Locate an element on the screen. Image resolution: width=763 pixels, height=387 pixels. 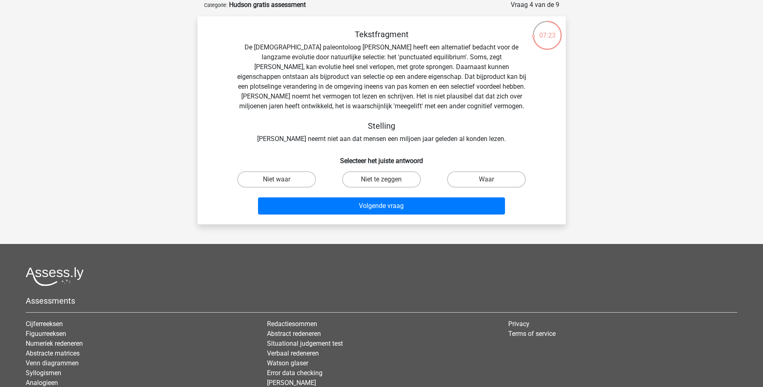
a: Figuurreeksen is located at coordinates (46, 333).